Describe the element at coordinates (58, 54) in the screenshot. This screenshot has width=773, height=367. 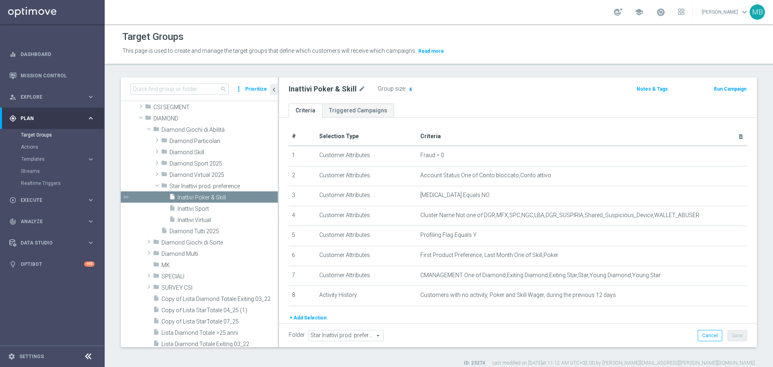
I see `a: Dashboard` at that location.